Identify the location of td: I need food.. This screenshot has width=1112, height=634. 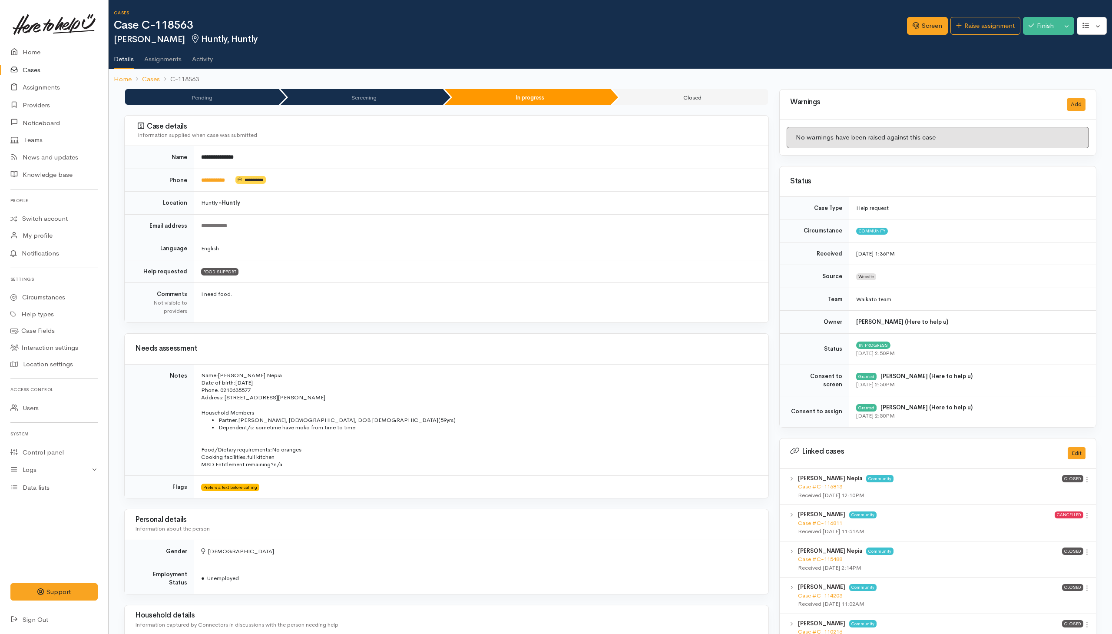
(481, 302).